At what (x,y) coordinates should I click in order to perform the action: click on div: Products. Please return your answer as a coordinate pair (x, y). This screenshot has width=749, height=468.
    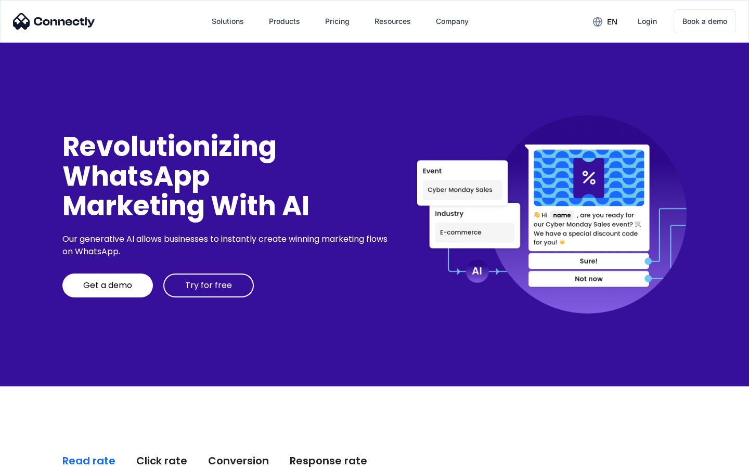
    Looking at the image, I should click on (285, 21).